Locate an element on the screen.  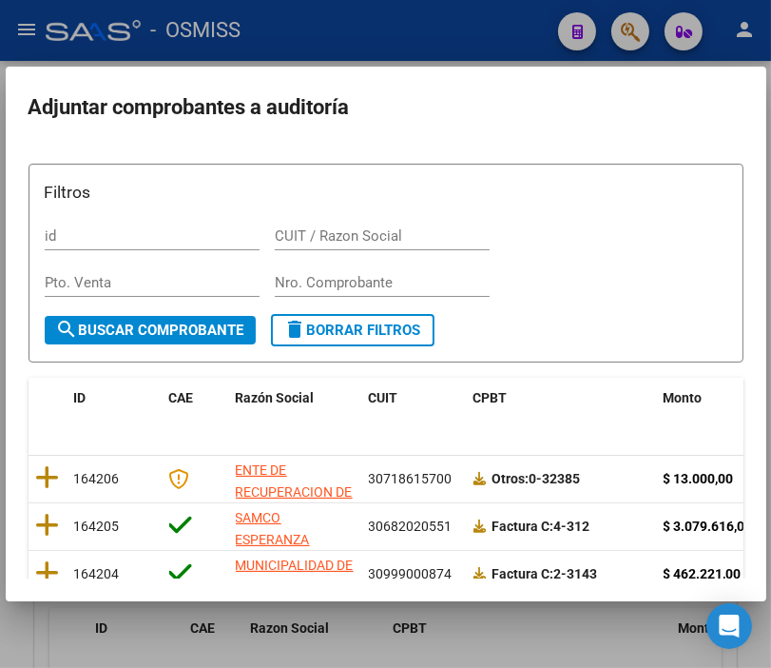
span: ENTE DE RECUPERACION DE FONDOS PARA EL FORTALECIMIENTO DEL SISTEMA DE SALUD DE MENDOZA (REFORSAL)... is located at coordinates (294, 545).